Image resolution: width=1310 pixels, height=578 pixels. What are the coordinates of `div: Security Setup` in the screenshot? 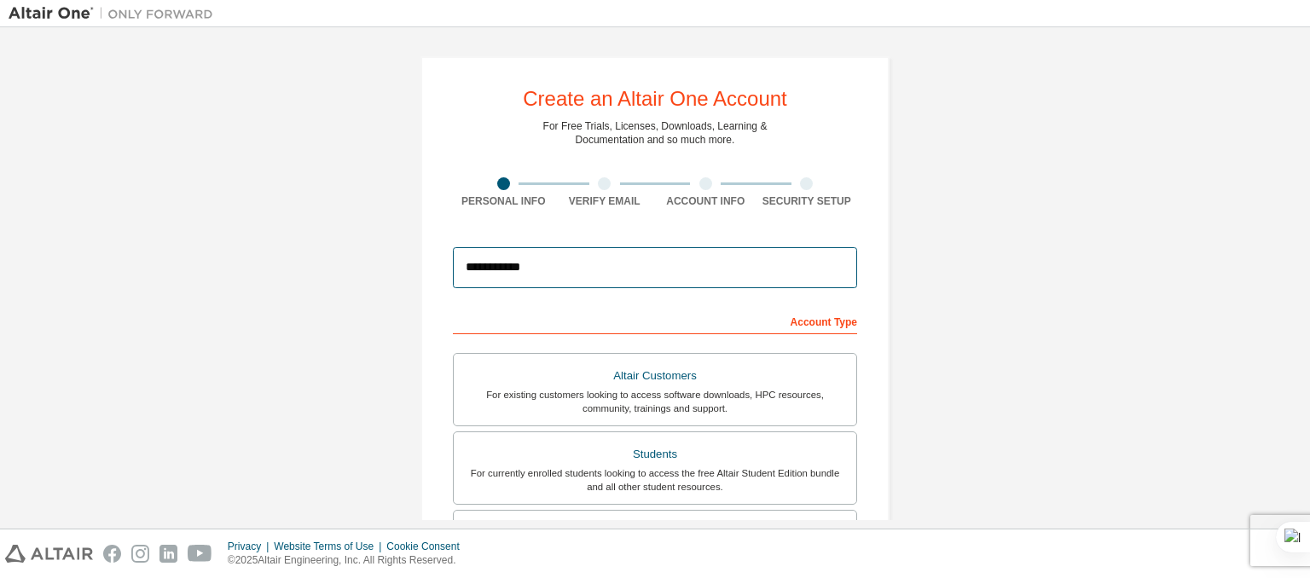 It's located at (807, 201).